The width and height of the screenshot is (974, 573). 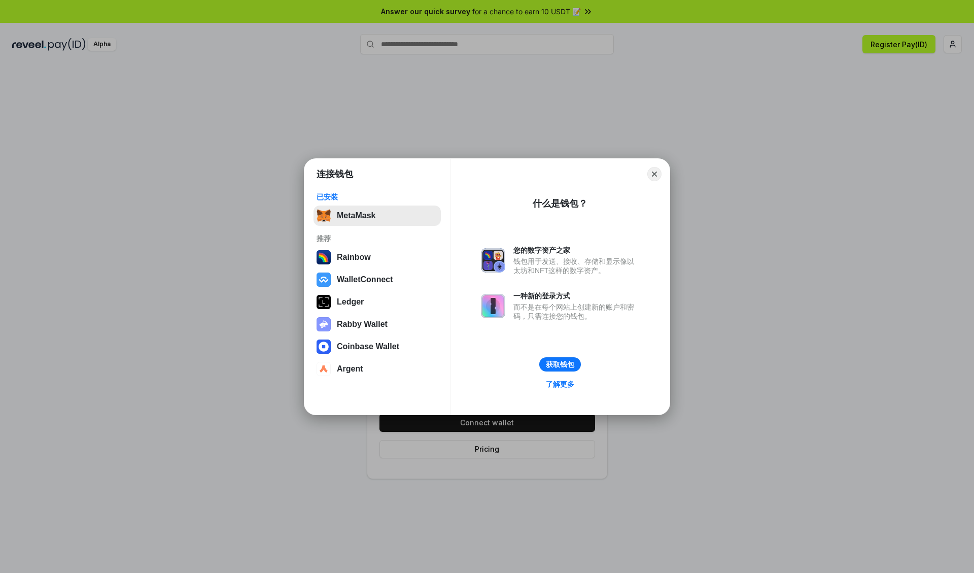 What do you see at coordinates (350, 302) in the screenshot?
I see `div: Ledger` at bounding box center [350, 302].